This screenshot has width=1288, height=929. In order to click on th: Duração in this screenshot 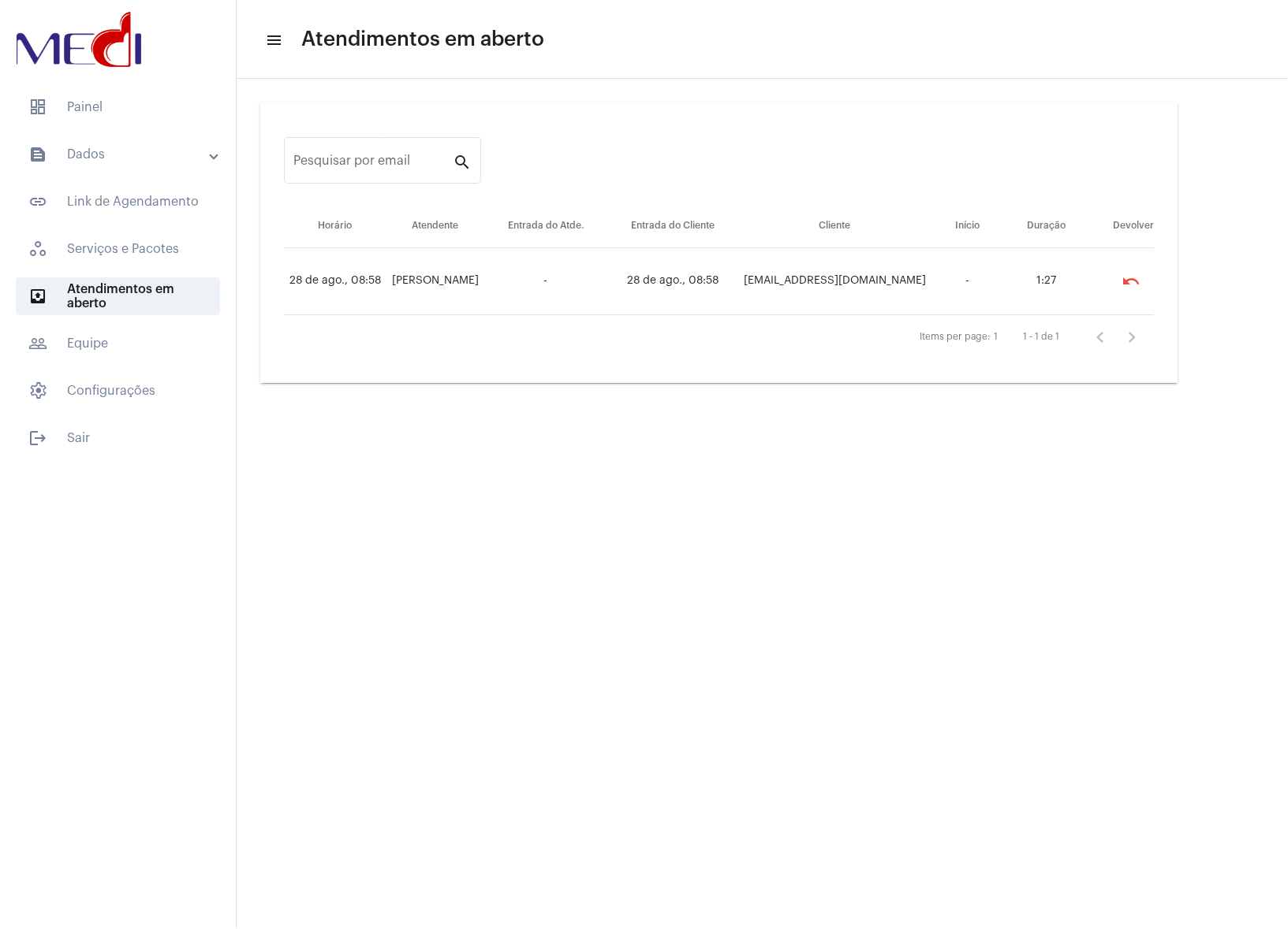, I will do `click(1046, 226)`.